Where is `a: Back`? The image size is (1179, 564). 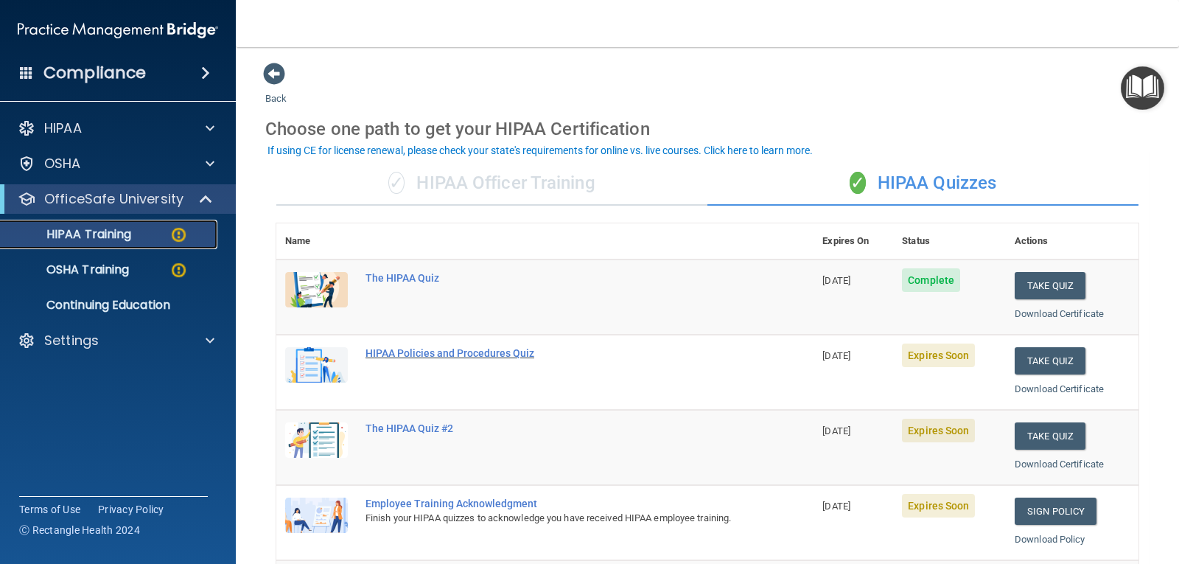 a: Back is located at coordinates (276, 89).